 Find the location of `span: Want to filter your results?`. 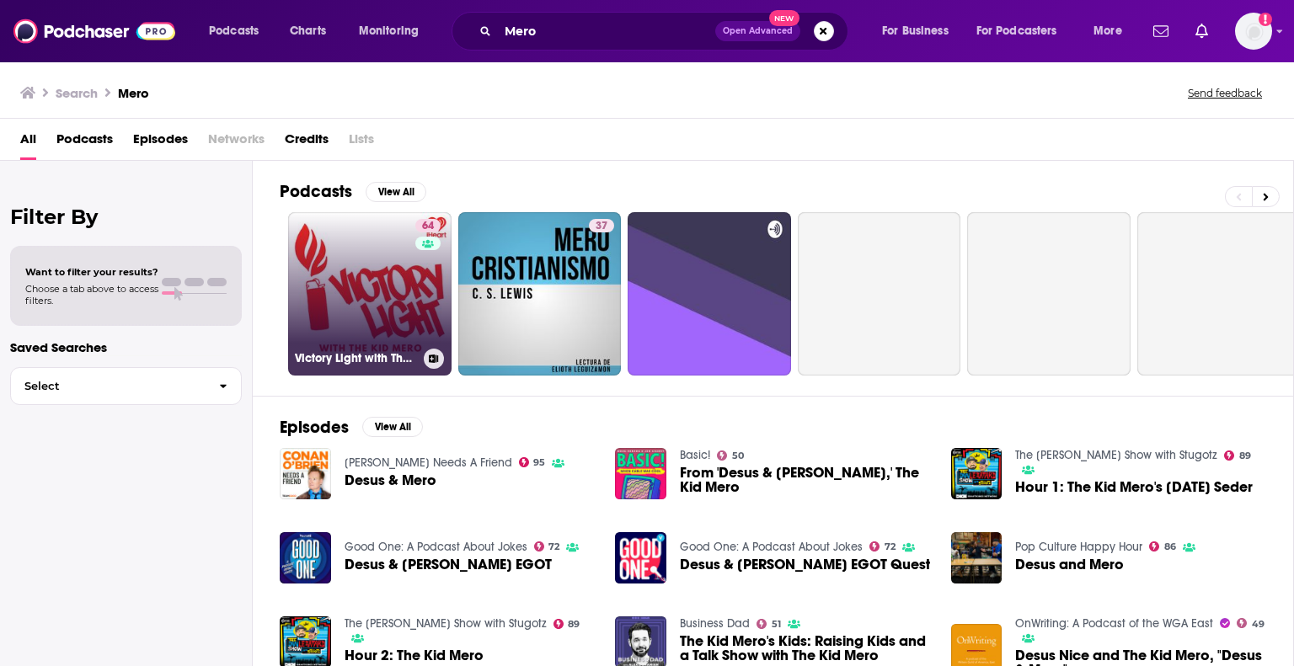

span: Want to filter your results? is located at coordinates (92, 272).